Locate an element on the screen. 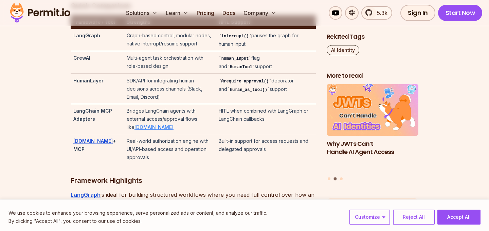  td: Built-in support for access requests and delegated approvals is located at coordinates (266, 150).